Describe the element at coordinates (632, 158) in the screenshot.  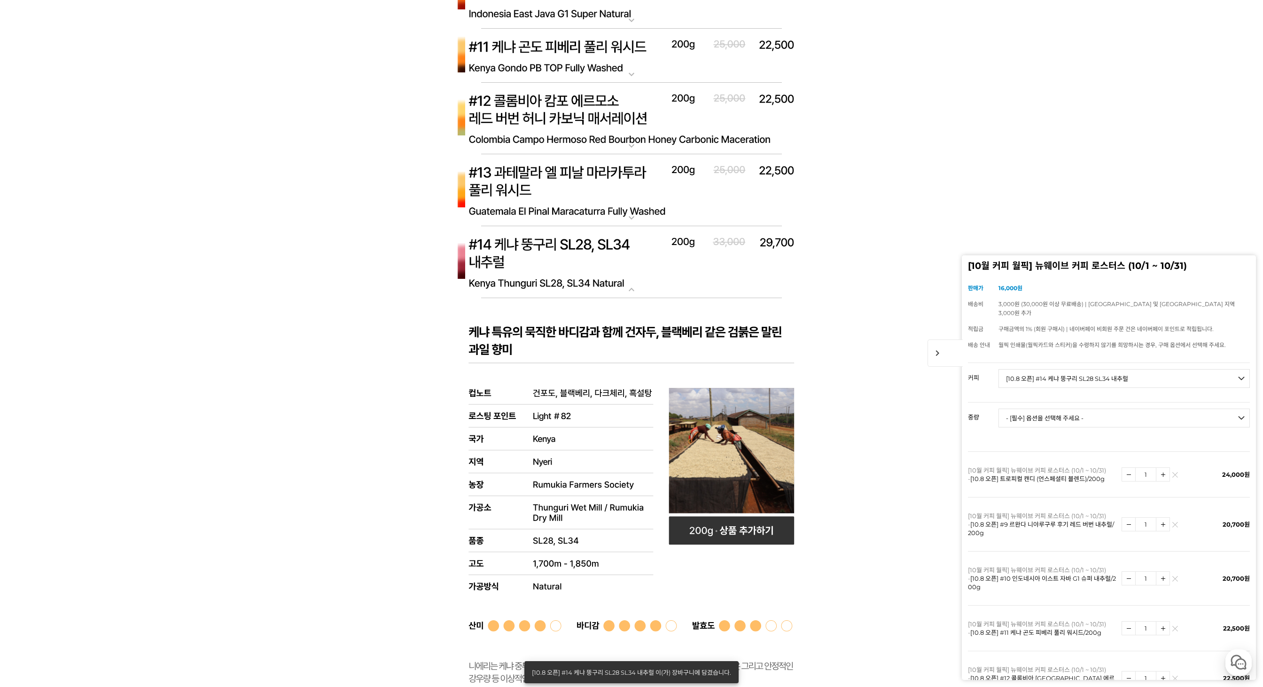
I see `p: [10.8 오픈] #13 과테말라 엘 피날 마라카투라 풀리 워시드` at that location.